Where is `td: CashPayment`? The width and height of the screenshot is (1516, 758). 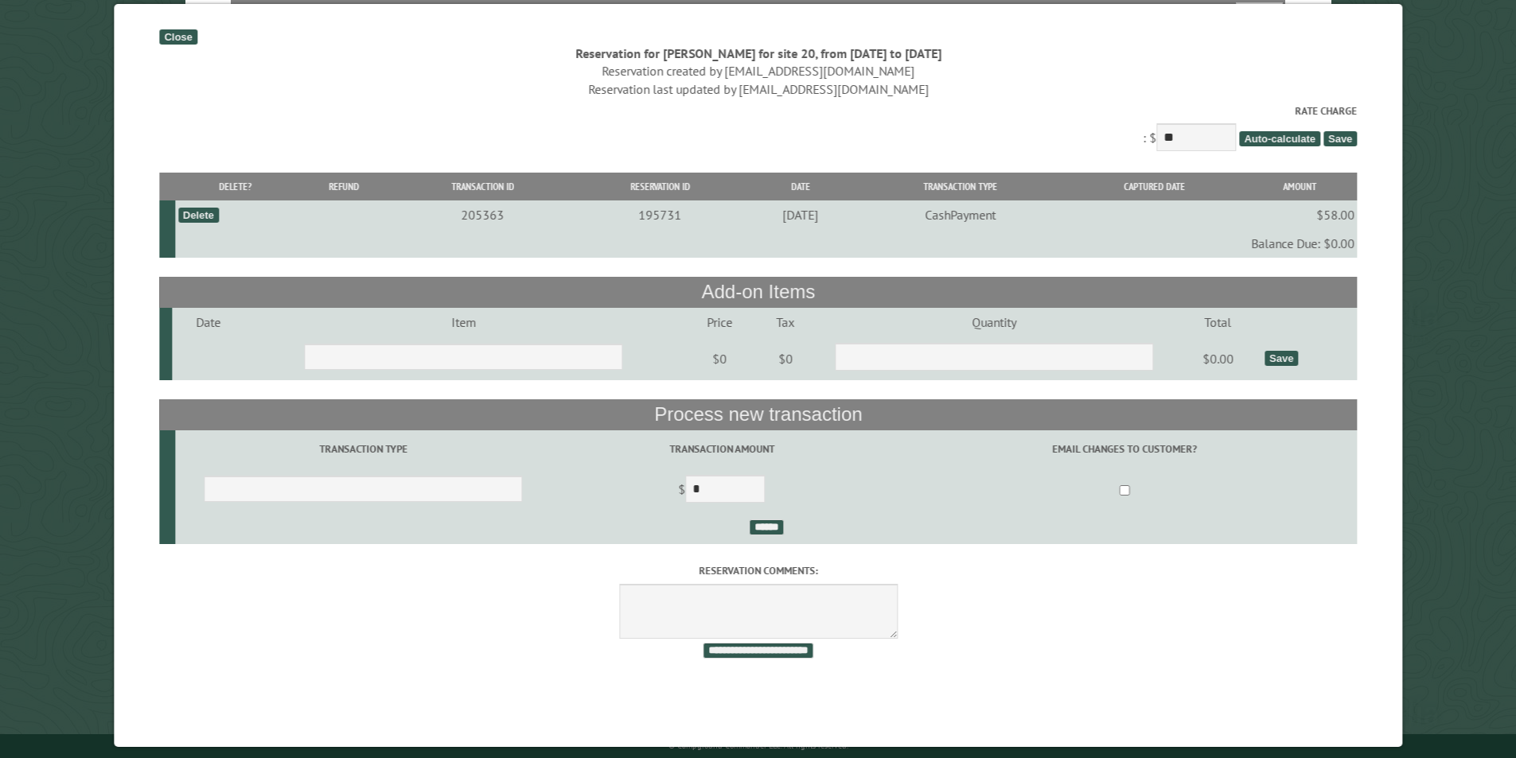
td: CashPayment is located at coordinates (959, 215).